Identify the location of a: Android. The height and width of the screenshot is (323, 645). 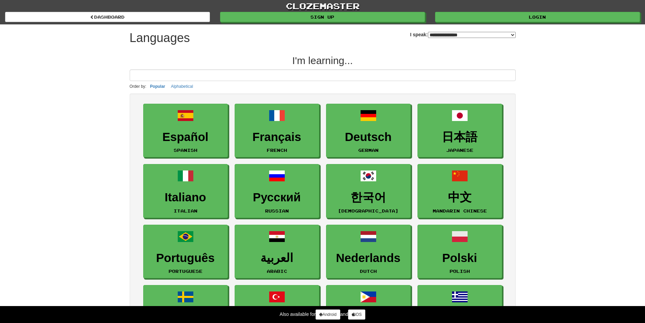
(328, 314).